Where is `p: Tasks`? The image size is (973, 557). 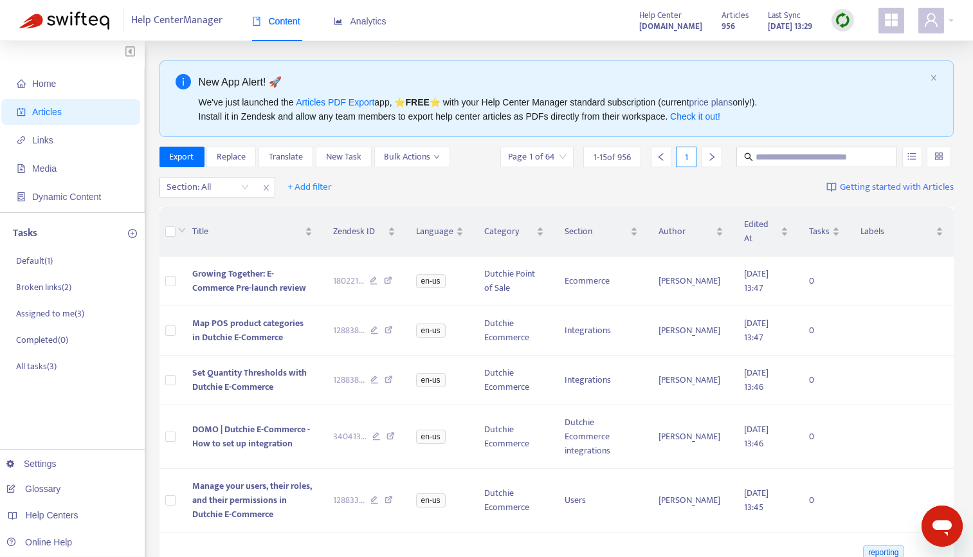 p: Tasks is located at coordinates (25, 233).